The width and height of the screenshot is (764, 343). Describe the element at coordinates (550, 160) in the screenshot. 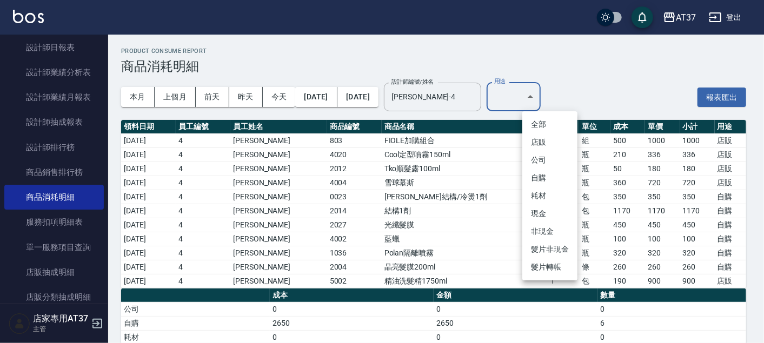

I see `li: 公司` at that location.